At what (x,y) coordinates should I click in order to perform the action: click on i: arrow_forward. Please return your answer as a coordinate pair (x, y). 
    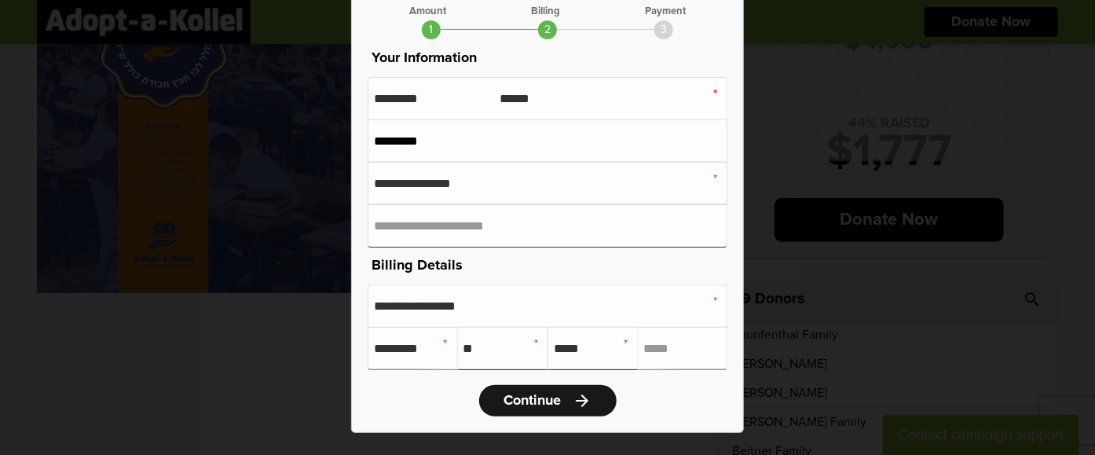
    Looking at the image, I should click on (582, 401).